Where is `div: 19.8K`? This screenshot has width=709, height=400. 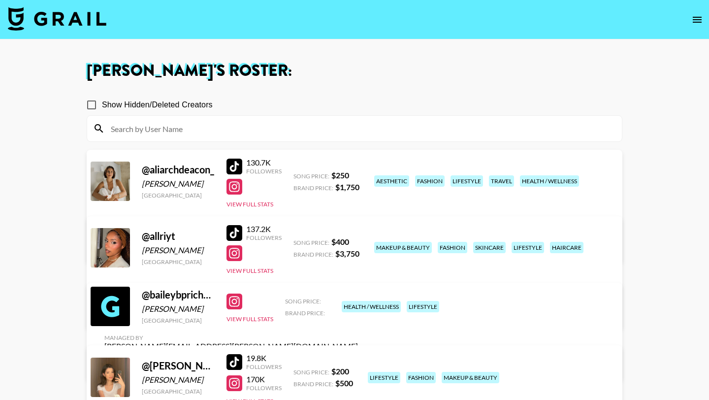
div: 19.8K is located at coordinates (264, 358).